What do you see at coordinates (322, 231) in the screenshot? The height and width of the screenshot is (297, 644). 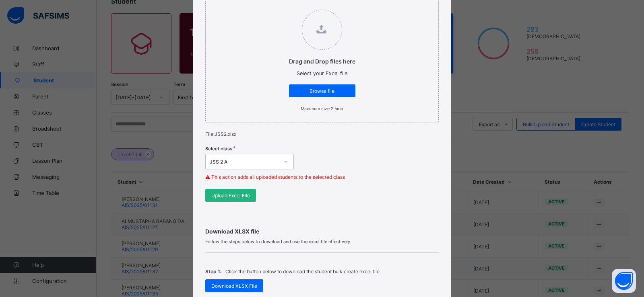 I see `span: Download XLSX file` at bounding box center [322, 231].